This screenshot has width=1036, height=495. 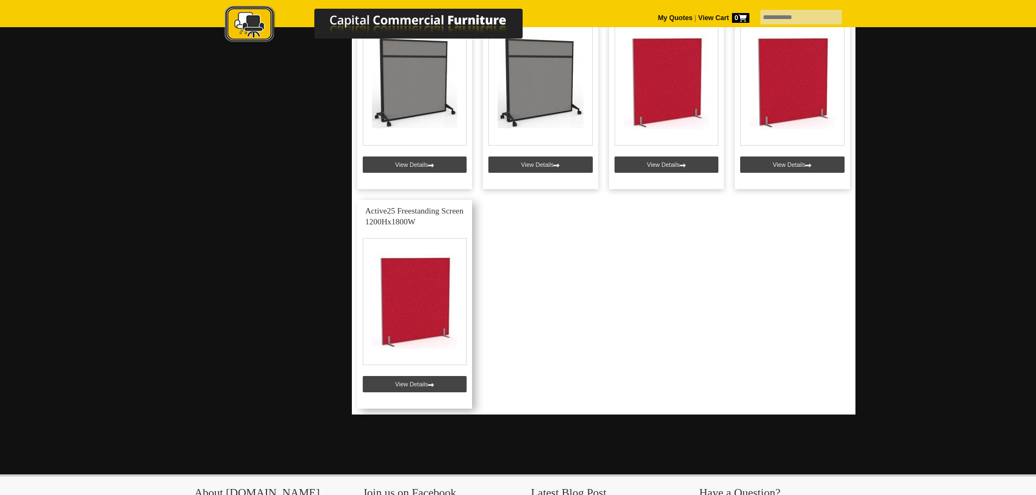 What do you see at coordinates (722, 18) in the screenshot?
I see `a: View Cart0` at bounding box center [722, 18].